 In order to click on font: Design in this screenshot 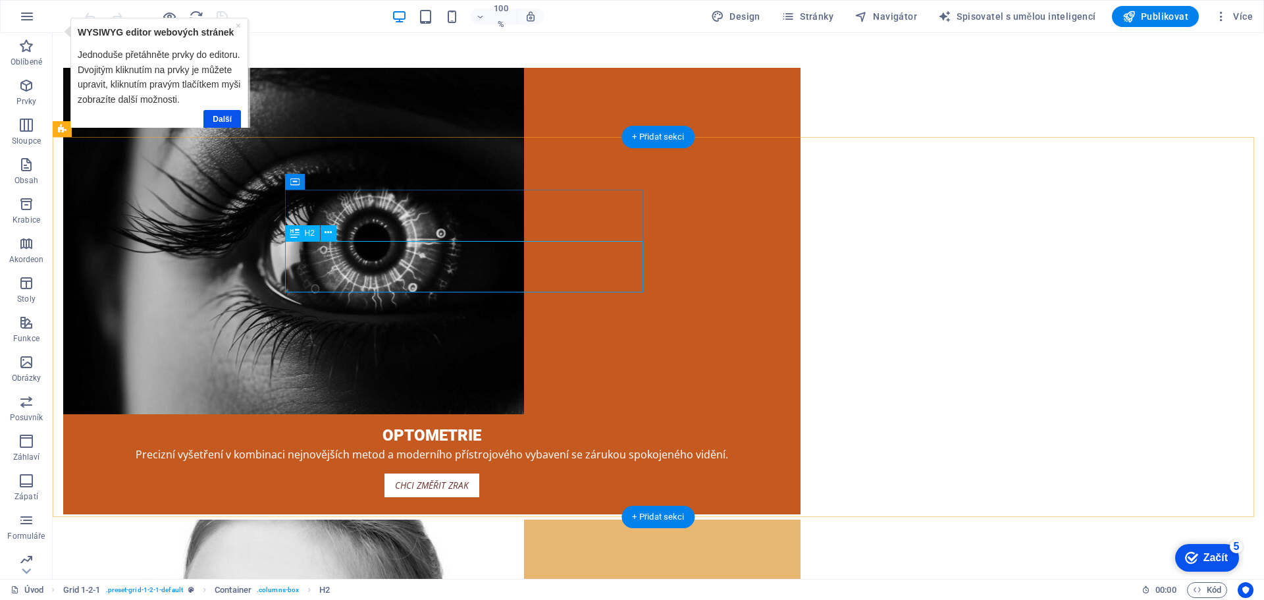, I will do `click(745, 16)`.